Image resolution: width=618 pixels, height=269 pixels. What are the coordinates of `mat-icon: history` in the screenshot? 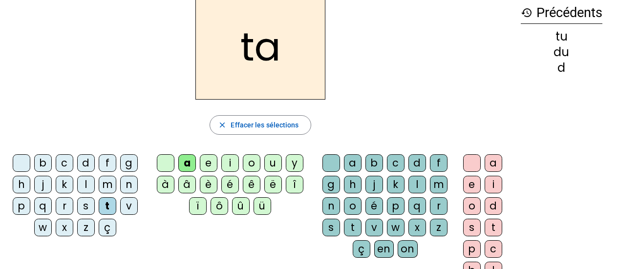 It's located at (527, 13).